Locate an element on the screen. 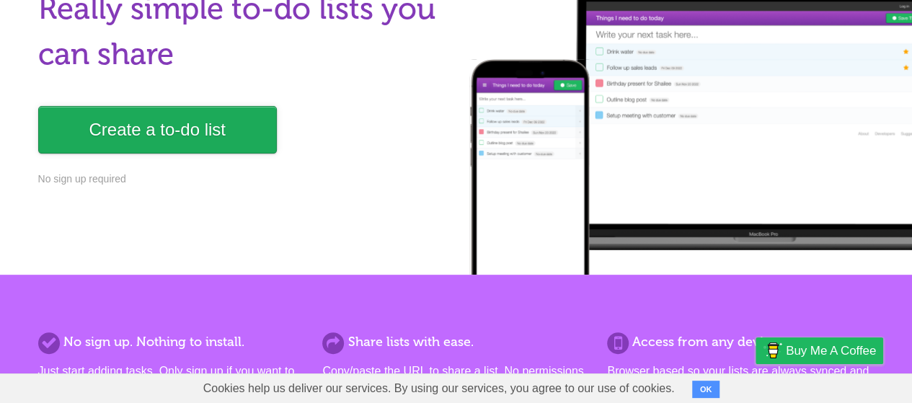 This screenshot has width=912, height=403. p: Just start adding tasks. Only sign up if you want to save more than one list. is located at coordinates (172, 380).